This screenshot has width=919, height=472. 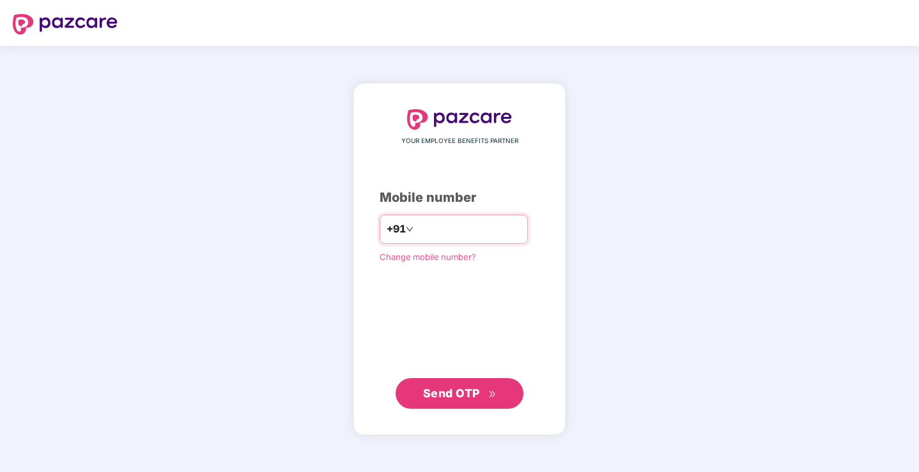 I want to click on span: +91, so click(x=396, y=229).